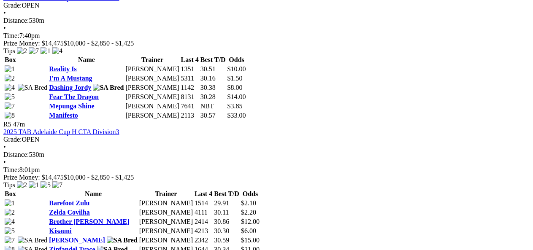 The image size is (533, 250). Describe the element at coordinates (16, 155) in the screenshot. I see `span: Distance:` at that location.